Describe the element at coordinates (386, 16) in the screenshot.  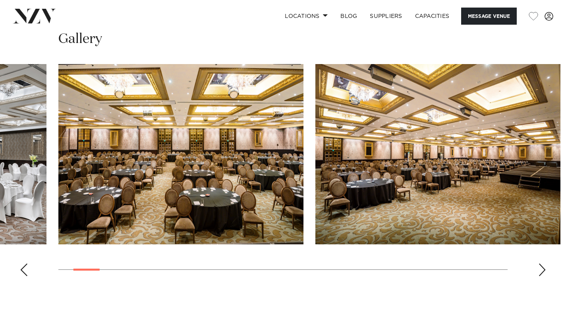
I see `a: SUPPLIERS` at that location.